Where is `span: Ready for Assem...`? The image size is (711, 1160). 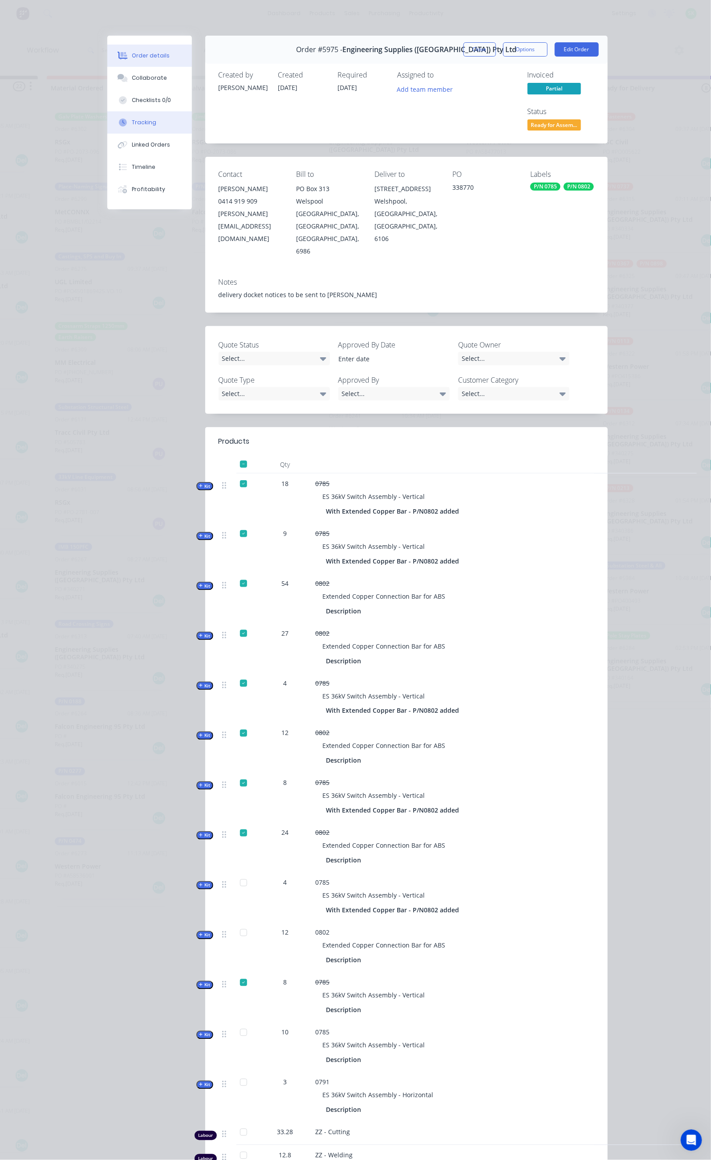 span: Ready for Assem... is located at coordinates (555, 125).